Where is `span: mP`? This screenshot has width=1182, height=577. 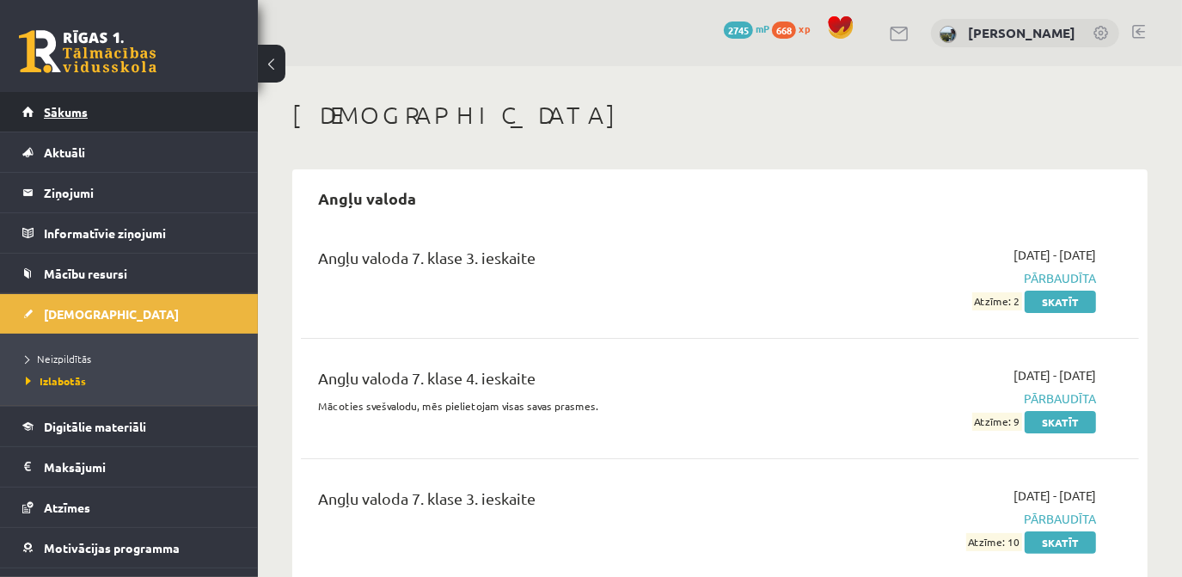 span: mP is located at coordinates (762, 28).